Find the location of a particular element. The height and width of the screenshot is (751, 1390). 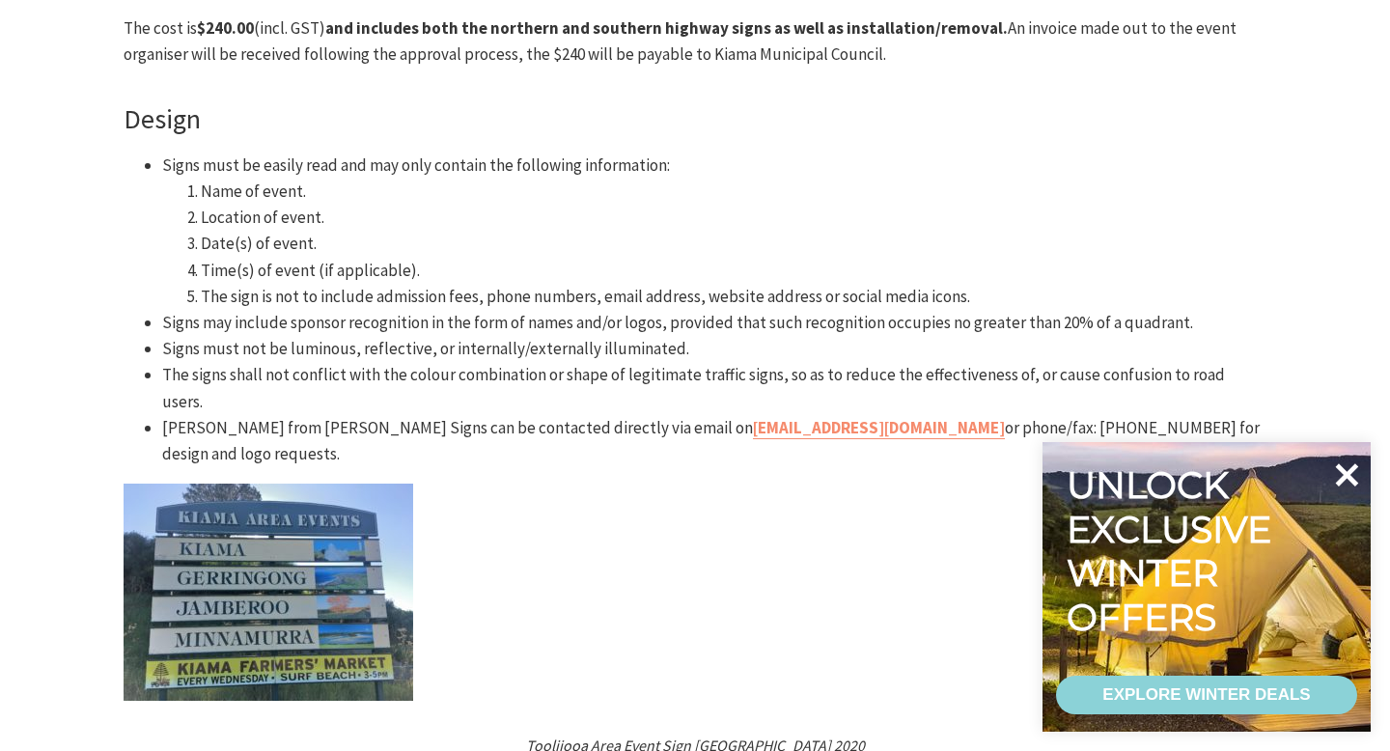

strong: and includes both the northern and southern highway signs as well as installation/removal. is located at coordinates (666, 28).